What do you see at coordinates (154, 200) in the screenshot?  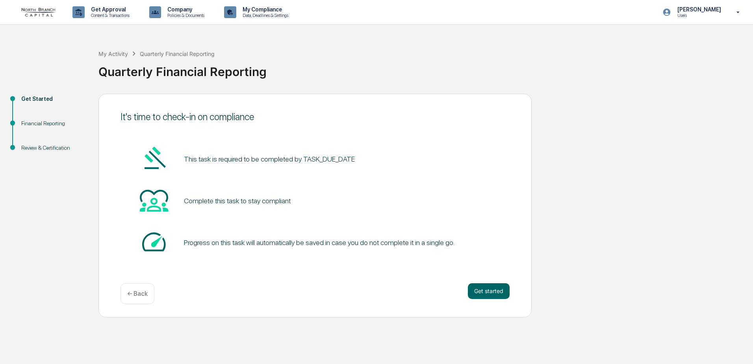 I see `img: Heart` at bounding box center [154, 200].